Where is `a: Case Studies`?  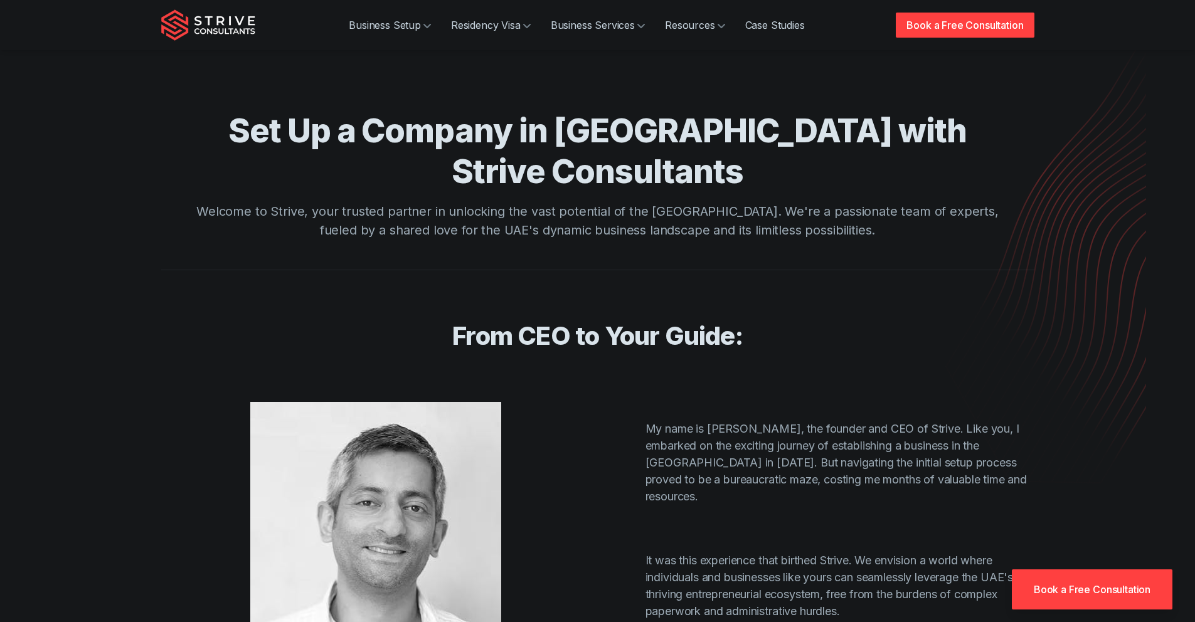
a: Case Studies is located at coordinates (775, 25).